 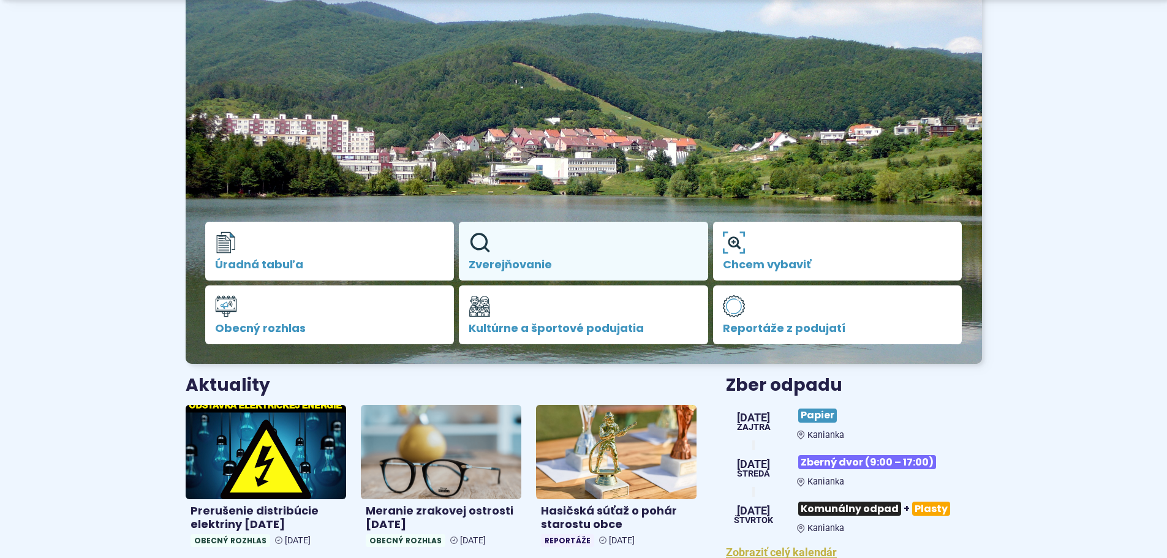 I want to click on a: Reportáže z podujatí, so click(x=837, y=315).